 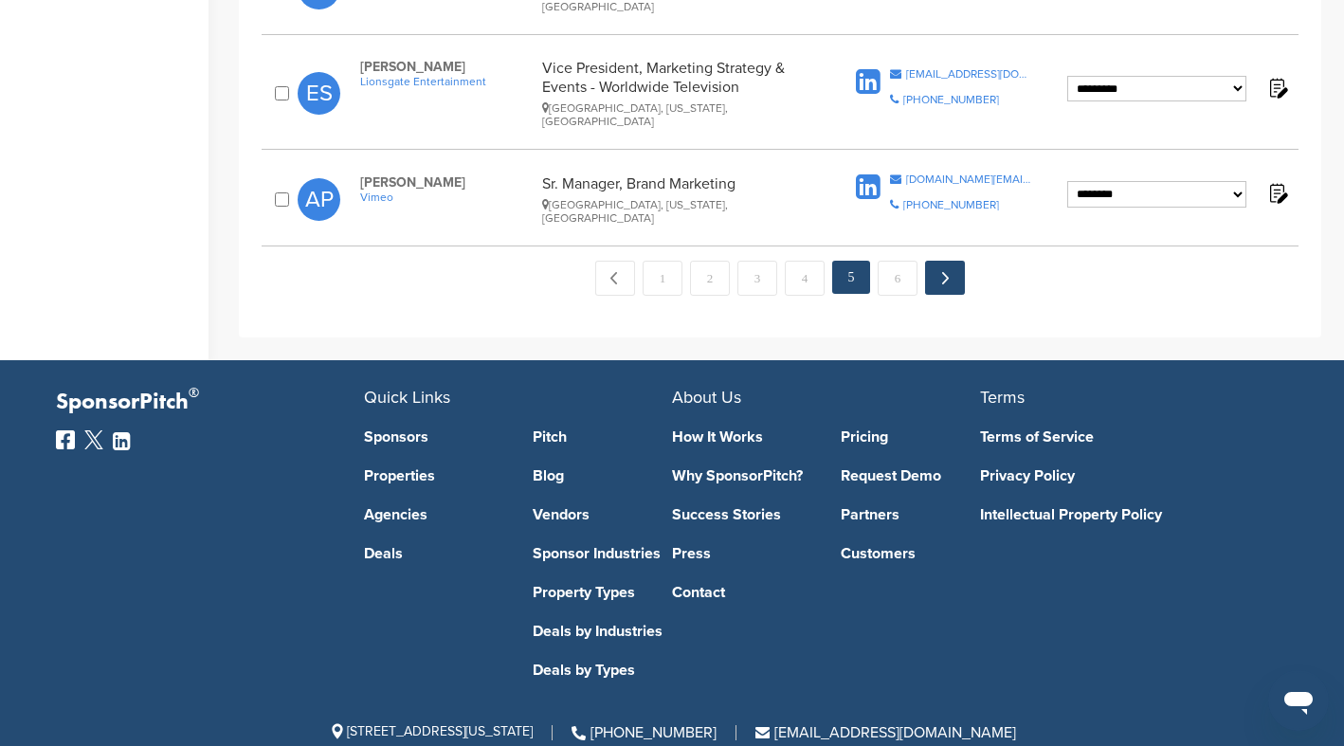 What do you see at coordinates (677, 93) in the screenshot?
I see `div: Vice President, Marketing Strategy & Events - Worldwide Television` at bounding box center [677, 93].